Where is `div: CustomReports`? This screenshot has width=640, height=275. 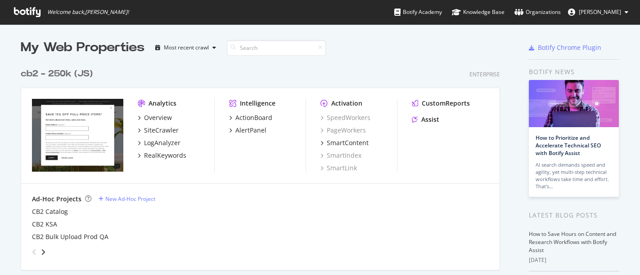 div: CustomReports is located at coordinates (445, 103).